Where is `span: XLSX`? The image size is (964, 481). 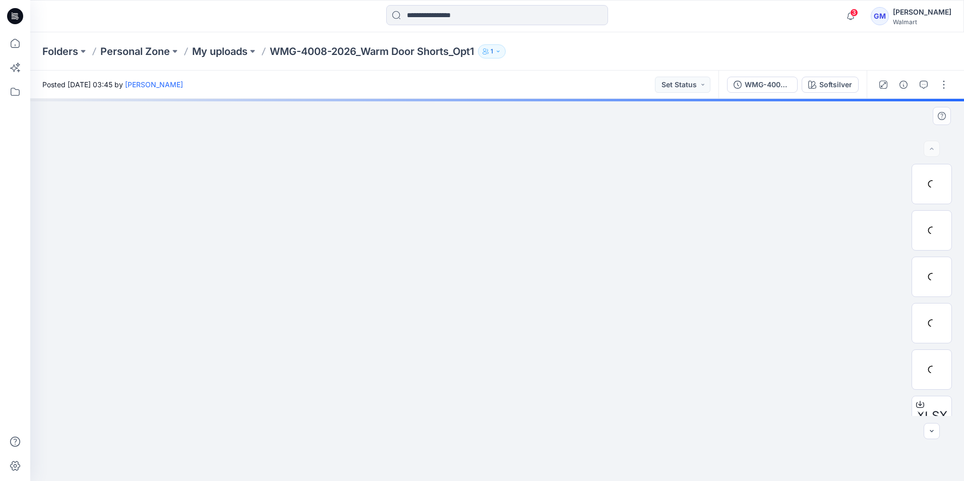 span: XLSX is located at coordinates (932, 416).